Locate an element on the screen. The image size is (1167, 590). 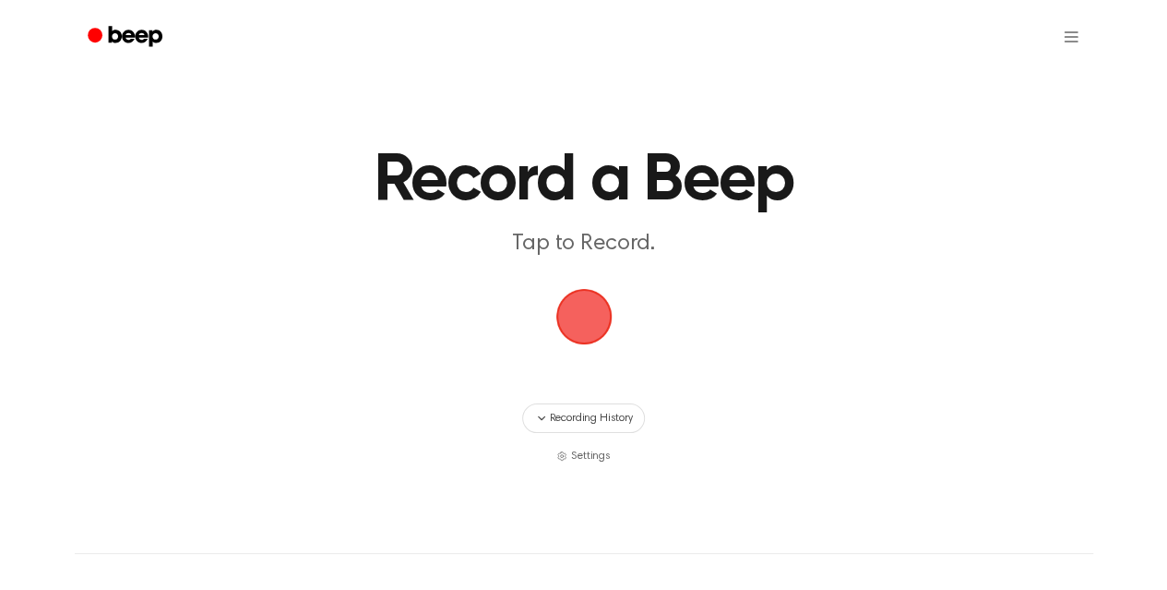
span: Recording History is located at coordinates (590, 418).